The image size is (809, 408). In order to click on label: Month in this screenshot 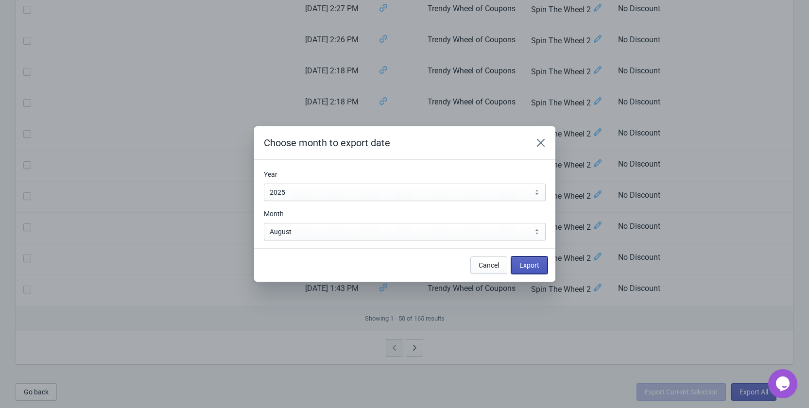, I will do `click(274, 214)`.